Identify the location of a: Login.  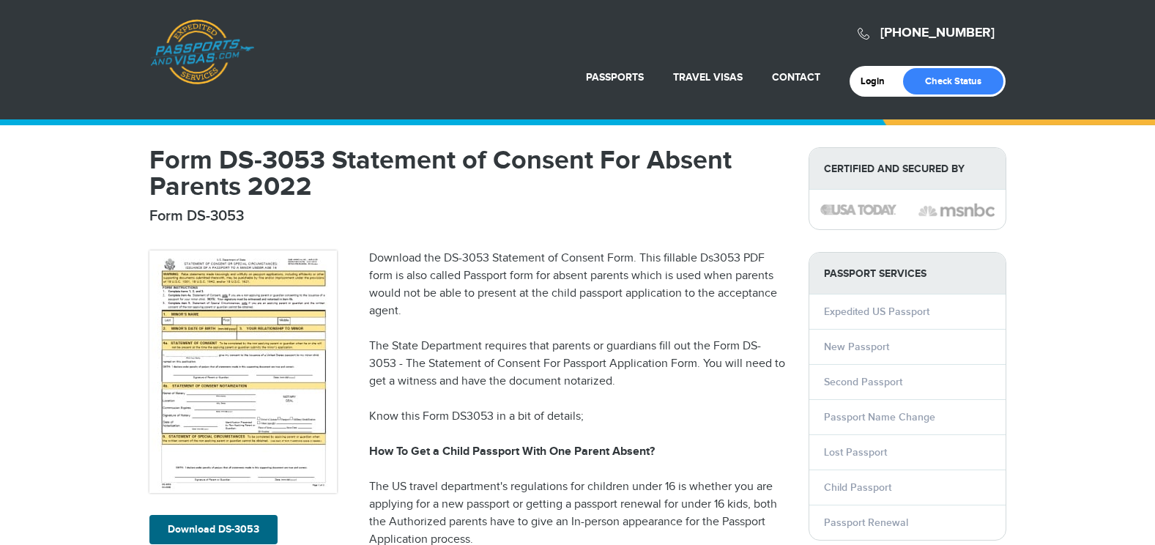
(878, 81).